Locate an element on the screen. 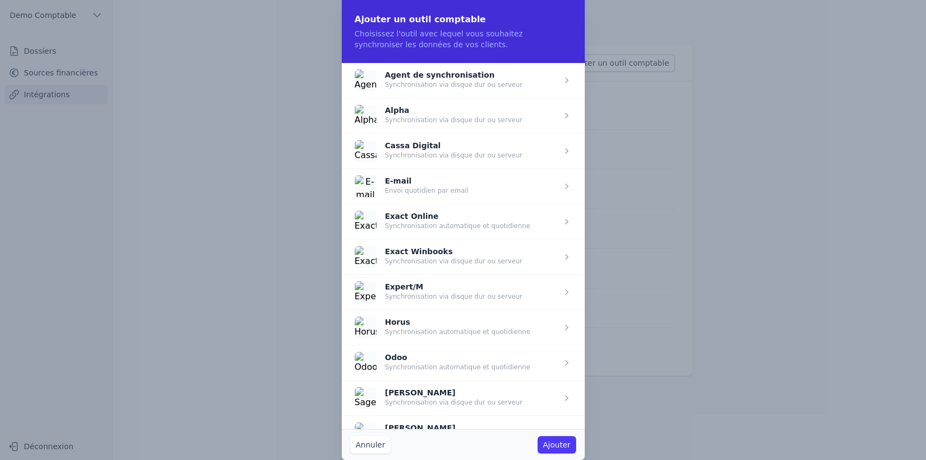 Image resolution: width=926 pixels, height=460 pixels. button: Ajouter is located at coordinates (557, 444).